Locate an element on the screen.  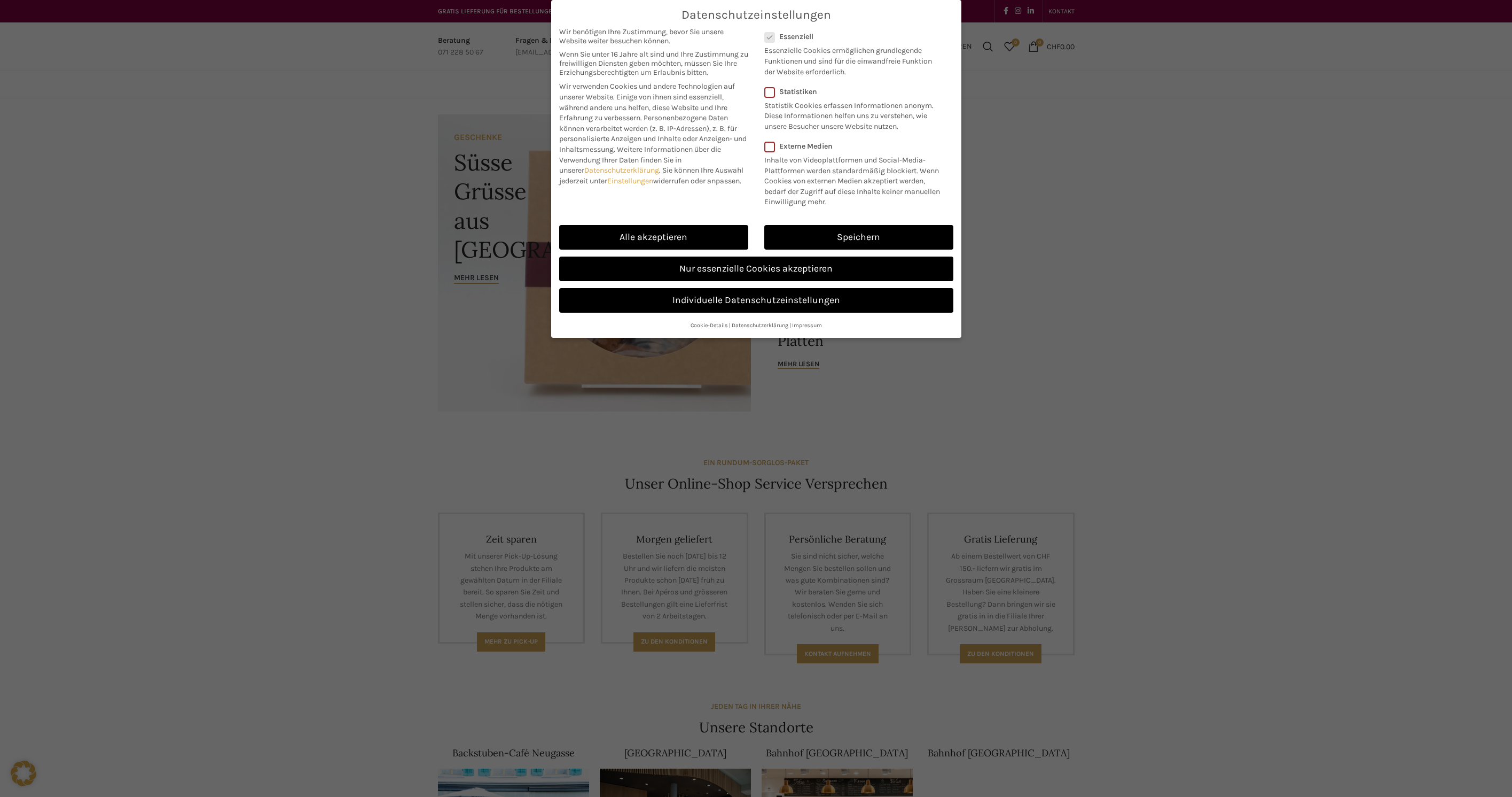
span: Datenschutzeinstellungen is located at coordinates (757, 15).